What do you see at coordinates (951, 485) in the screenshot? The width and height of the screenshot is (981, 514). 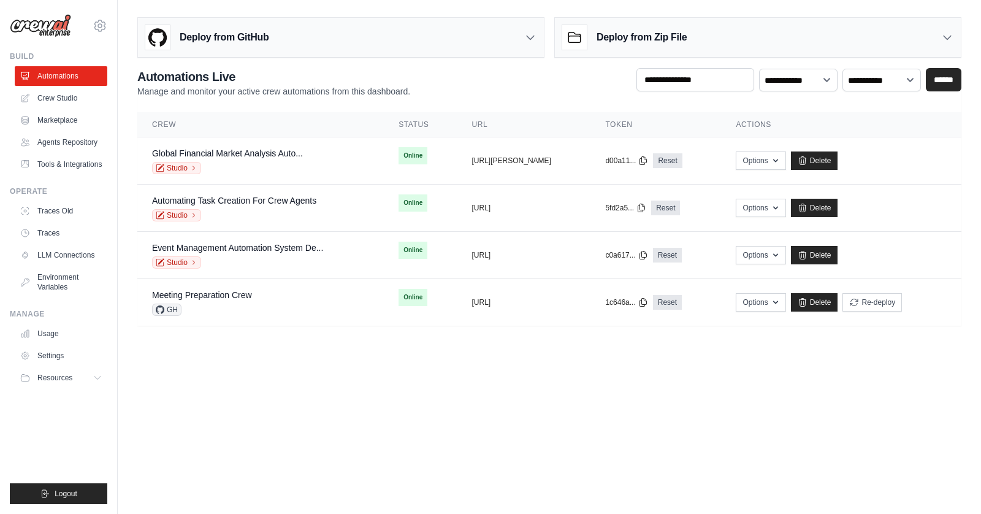 I see `div: Chat Widget` at bounding box center [951, 485].